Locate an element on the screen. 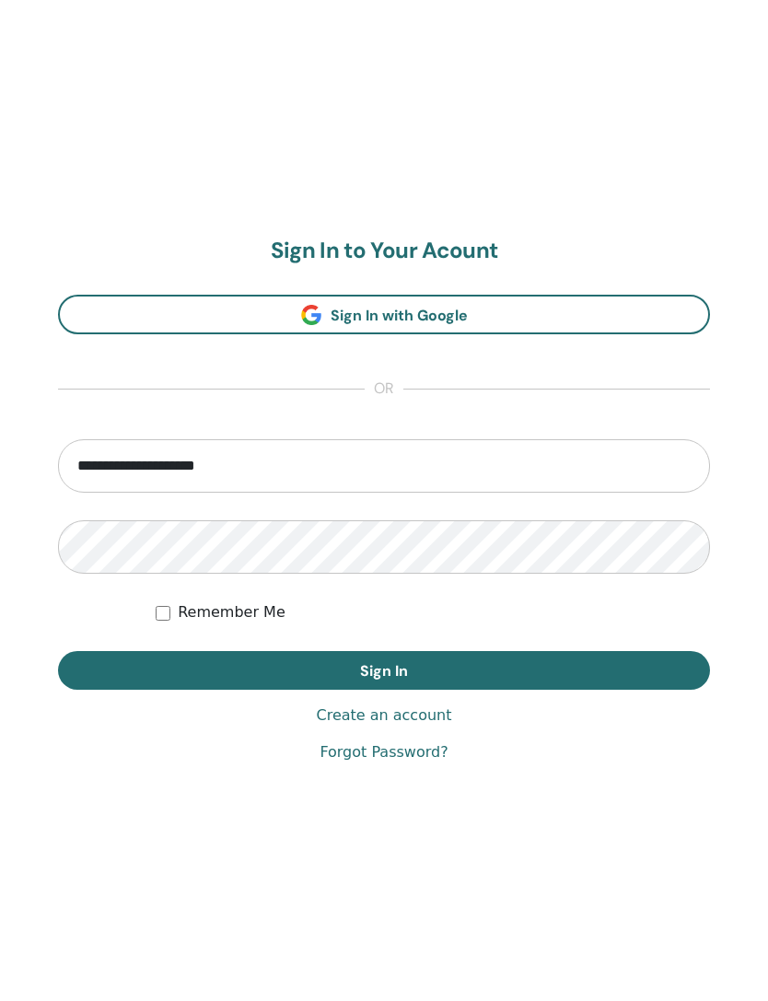 This screenshot has height=1001, width=768. a: Forgot Password? is located at coordinates (383, 752).